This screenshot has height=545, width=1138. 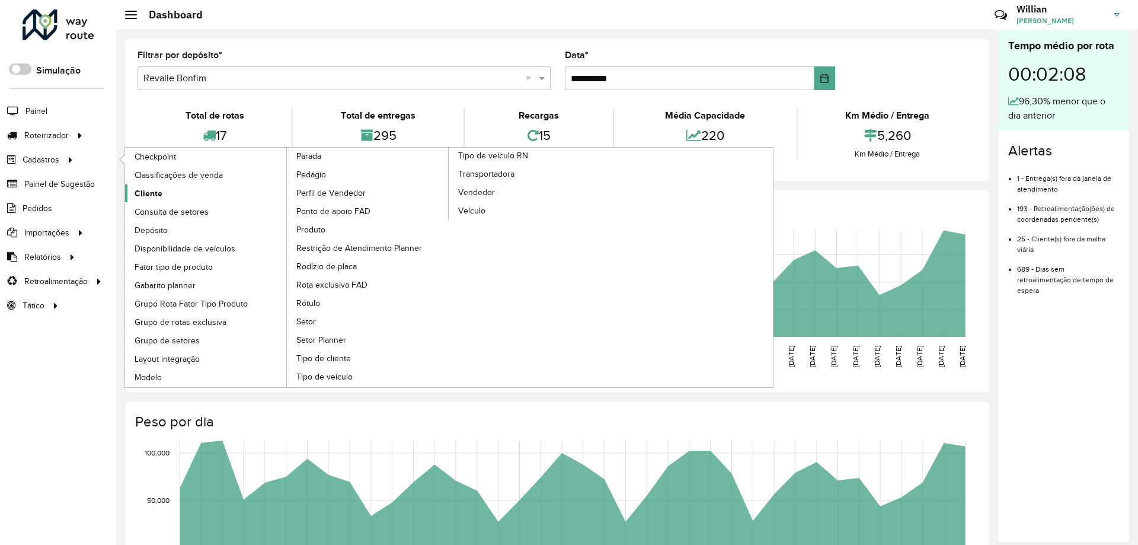 What do you see at coordinates (332, 285) in the screenshot?
I see `span: Rota exclusiva FAD` at bounding box center [332, 285].